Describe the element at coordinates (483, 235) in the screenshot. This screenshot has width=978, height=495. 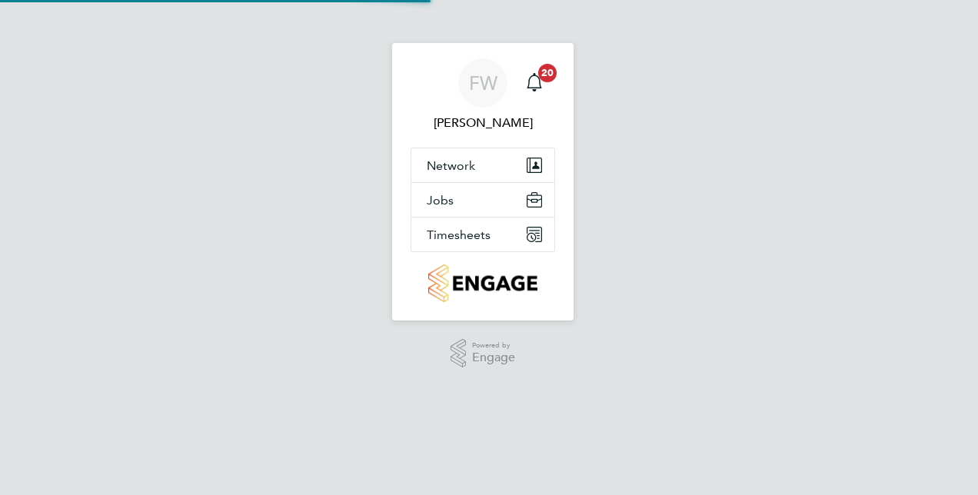
I see `button: Timesheets` at that location.